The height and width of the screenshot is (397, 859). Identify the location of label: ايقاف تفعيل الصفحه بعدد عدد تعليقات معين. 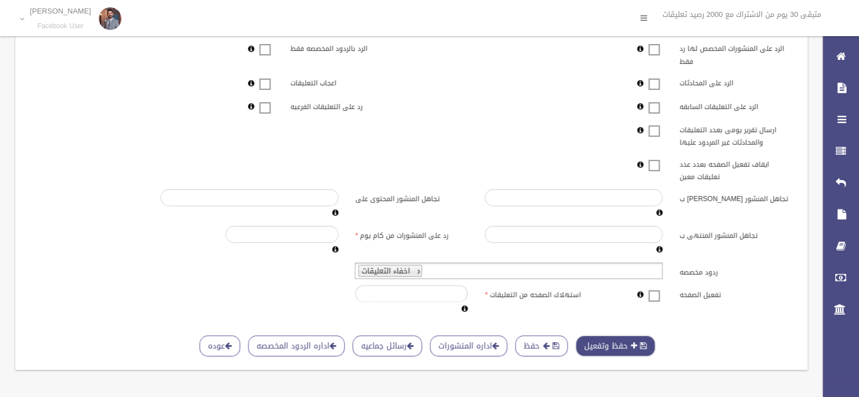
(736, 169).